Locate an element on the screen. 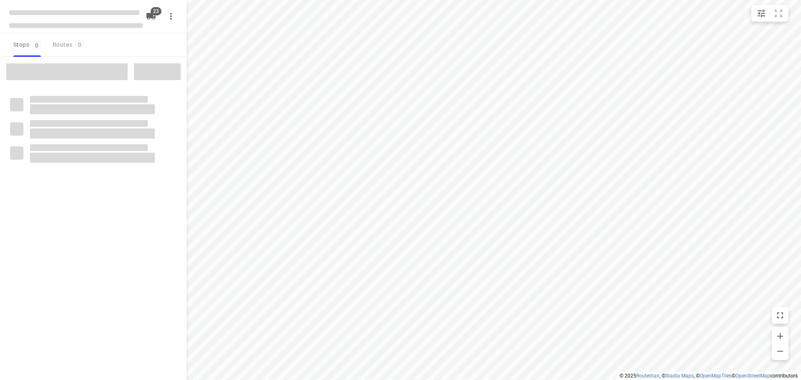 The image size is (801, 380). a: Routetitan is located at coordinates (648, 376).